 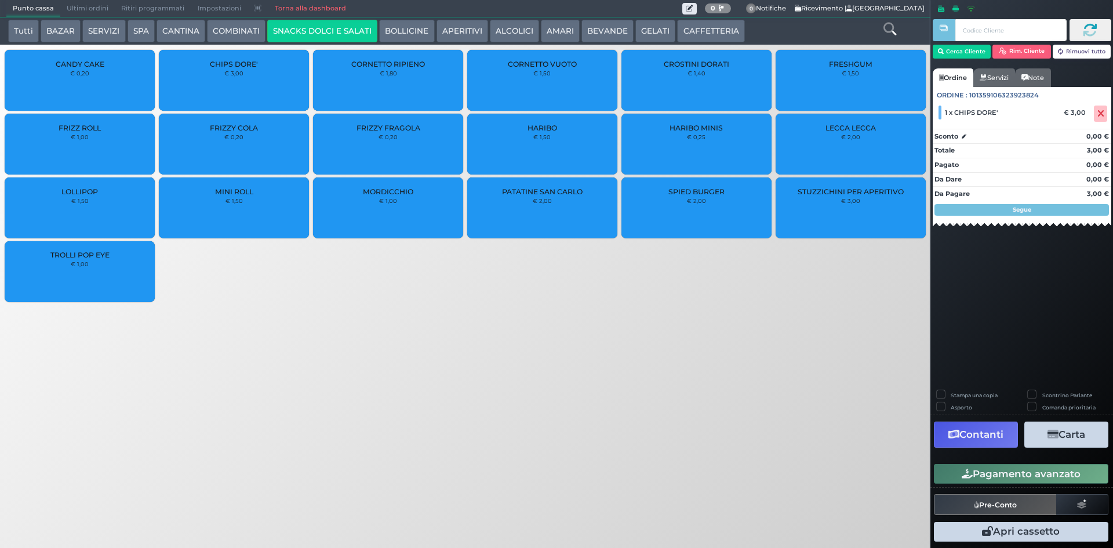 What do you see at coordinates (961, 407) in the screenshot?
I see `label: Asporto` at bounding box center [961, 407].